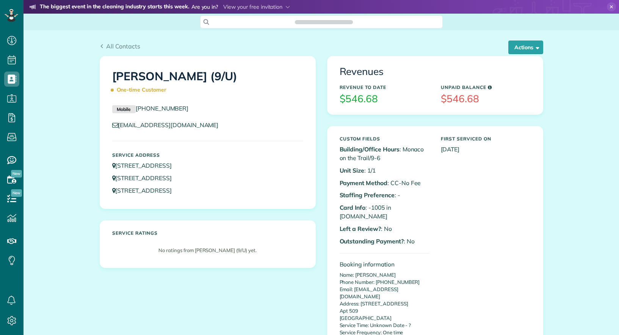 Image resolution: width=619 pixels, height=335 pixels. I want to click on span: Search ZenMaid…, so click(323, 22).